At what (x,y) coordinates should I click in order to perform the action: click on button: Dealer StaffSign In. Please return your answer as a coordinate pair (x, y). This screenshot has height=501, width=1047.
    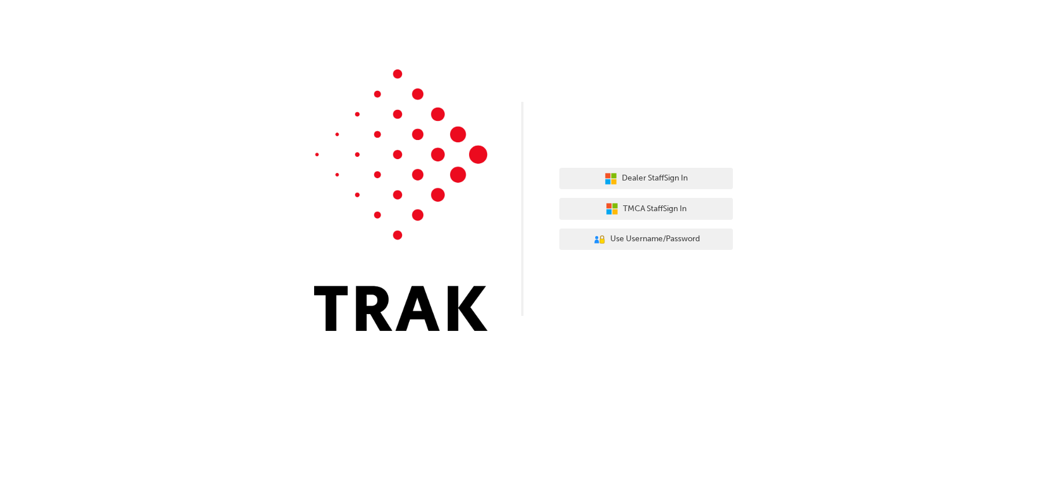
    Looking at the image, I should click on (646, 179).